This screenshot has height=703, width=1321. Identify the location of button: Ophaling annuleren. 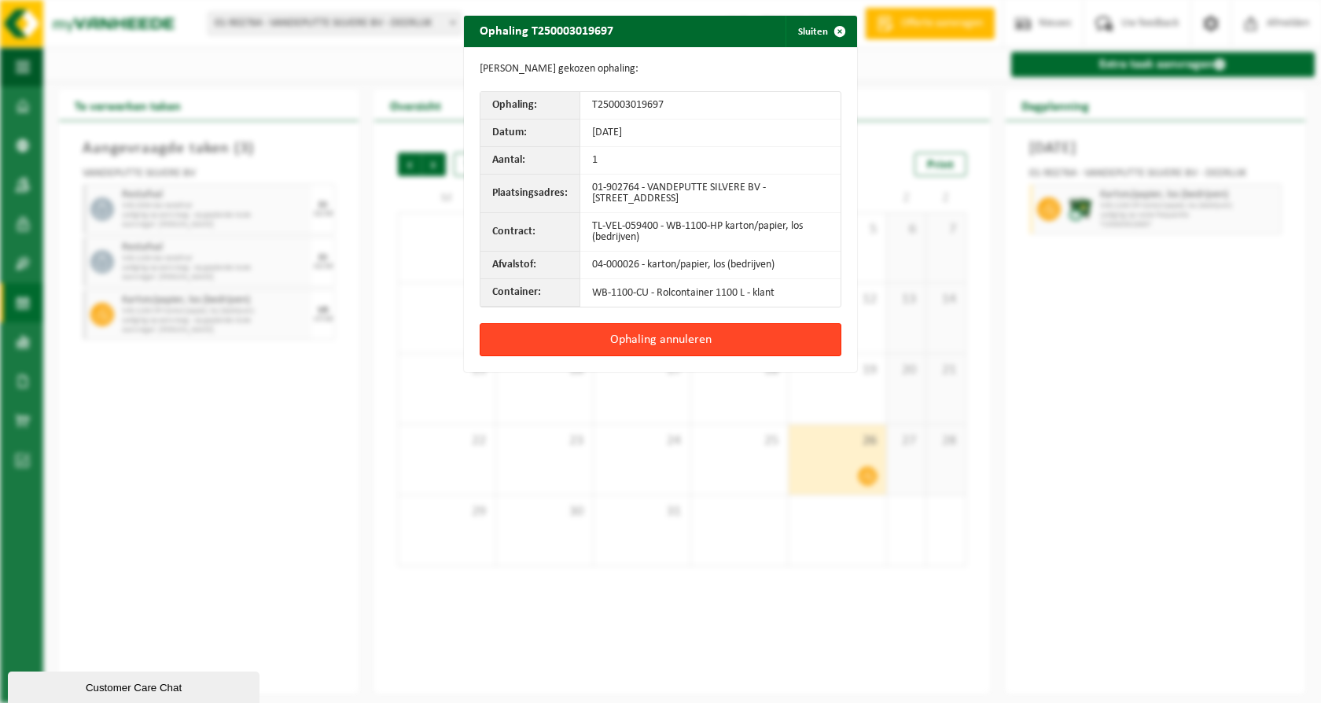
(660, 340).